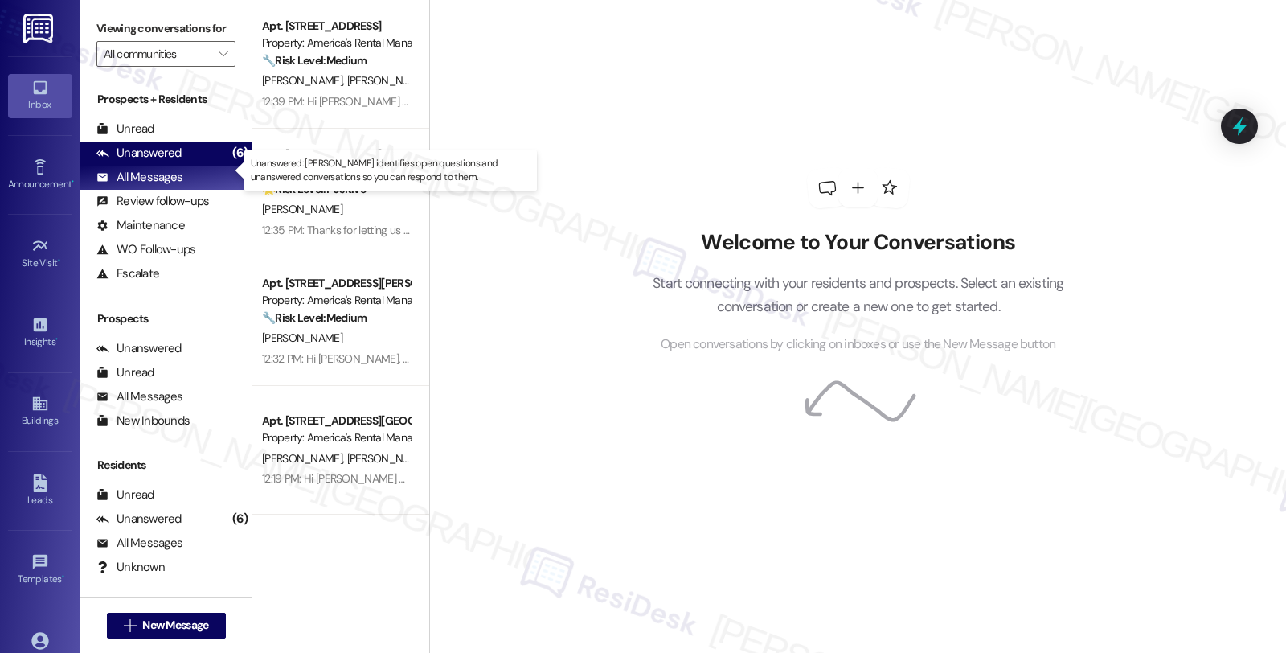 The height and width of the screenshot is (653, 1286). Describe the element at coordinates (143, 420) in the screenshot. I see `div: New Inbounds` at that location.